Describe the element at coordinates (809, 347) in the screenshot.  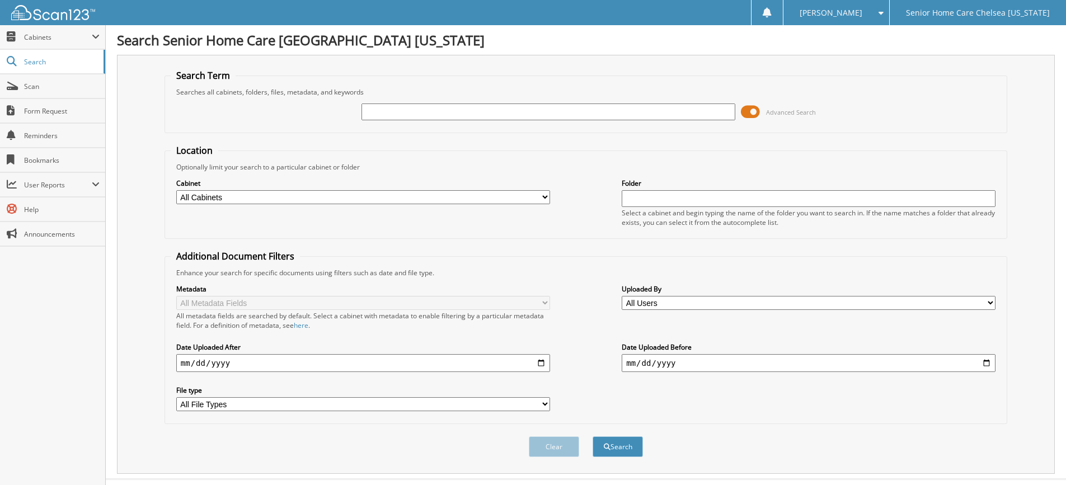
I see `label: Date Uploaded Before` at that location.